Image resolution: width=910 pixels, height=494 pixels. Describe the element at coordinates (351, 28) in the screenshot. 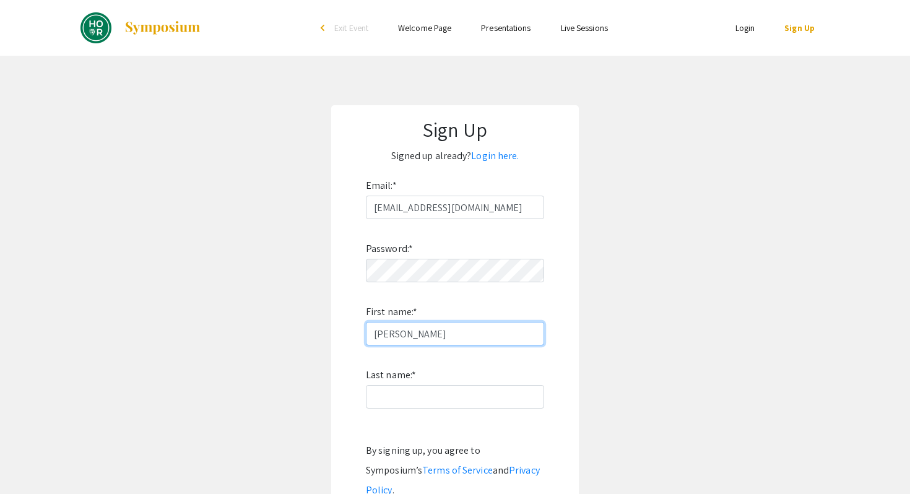

I see `span: Exit Event` at that location.